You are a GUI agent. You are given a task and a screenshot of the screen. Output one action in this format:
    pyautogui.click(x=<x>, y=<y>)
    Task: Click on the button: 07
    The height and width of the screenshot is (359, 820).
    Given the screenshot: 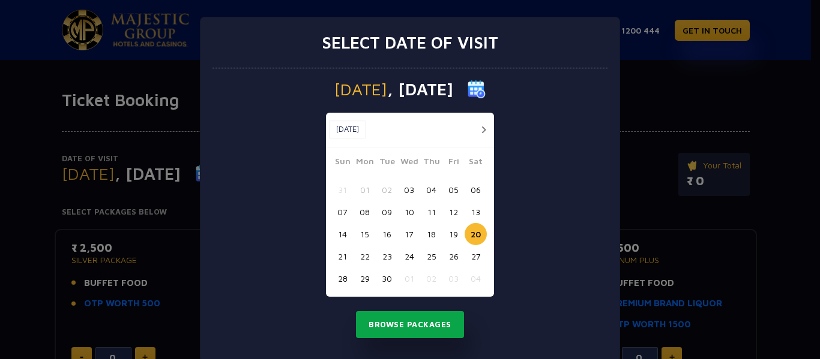 What is the action you would take?
    pyautogui.click(x=342, y=212)
    